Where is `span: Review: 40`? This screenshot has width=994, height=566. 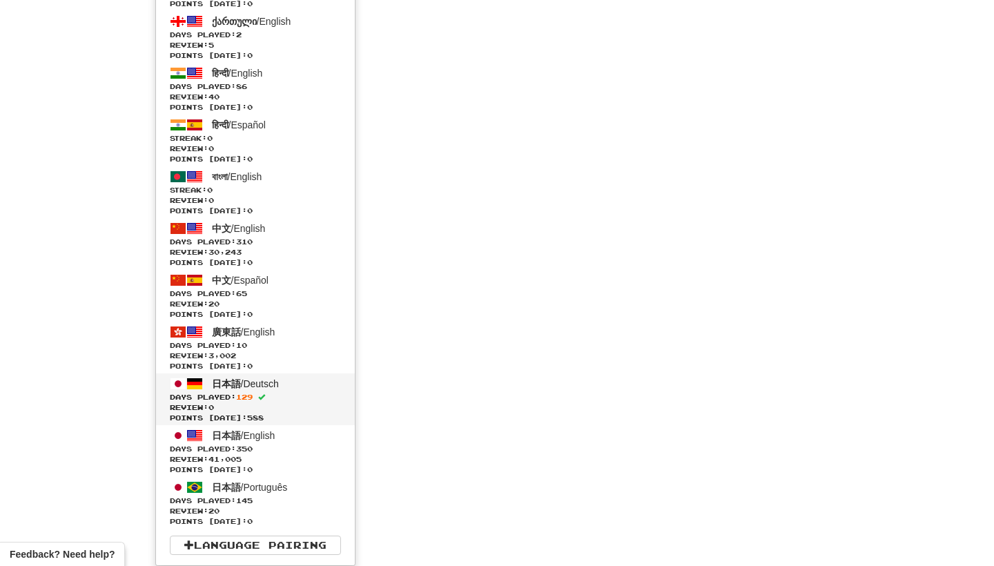 span: Review: 40 is located at coordinates (256, 97).